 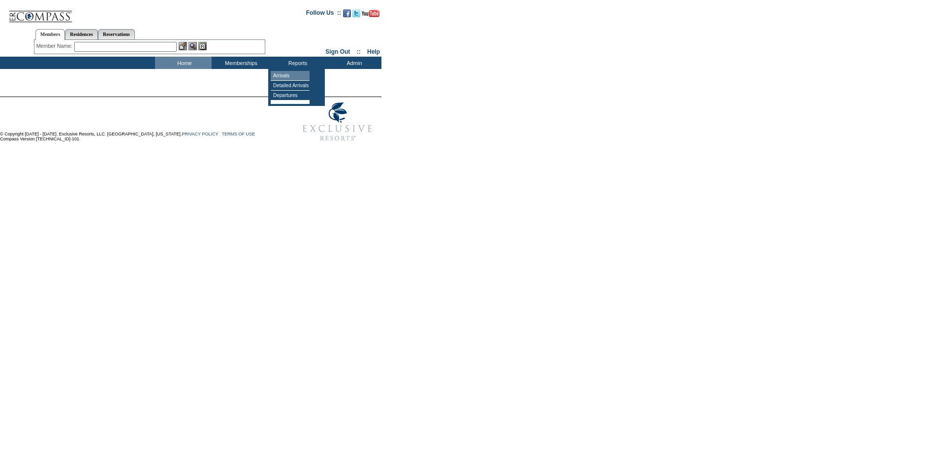 I want to click on img: Subscribe to our YouTube Channel, so click(x=371, y=13).